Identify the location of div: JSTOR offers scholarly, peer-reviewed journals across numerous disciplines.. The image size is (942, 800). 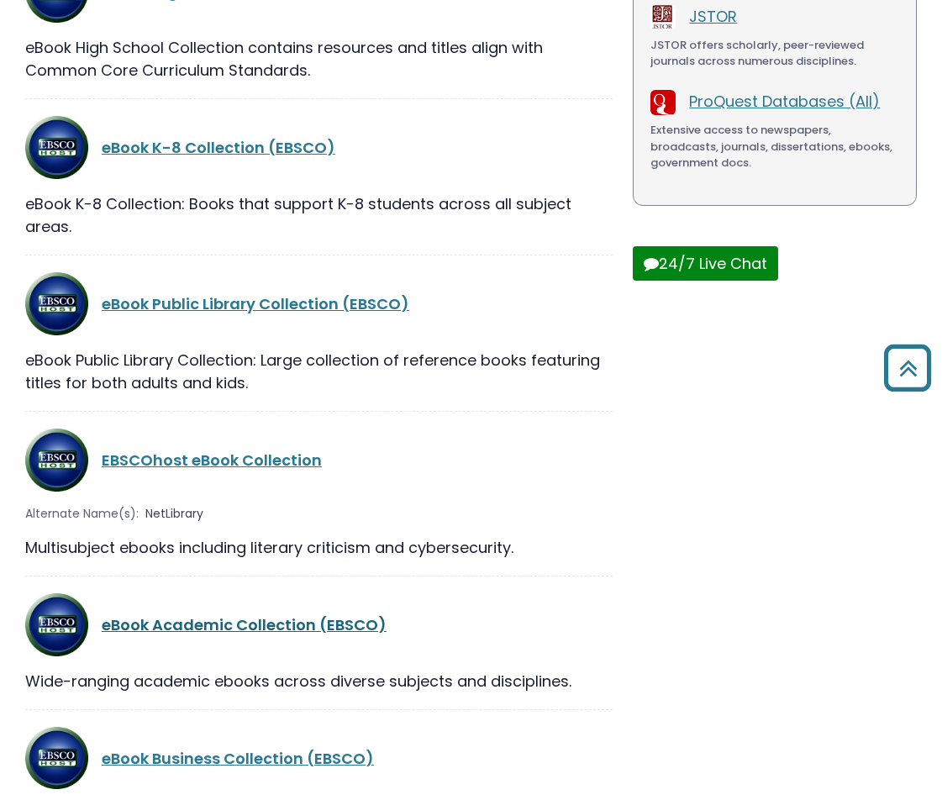
(775, 53).